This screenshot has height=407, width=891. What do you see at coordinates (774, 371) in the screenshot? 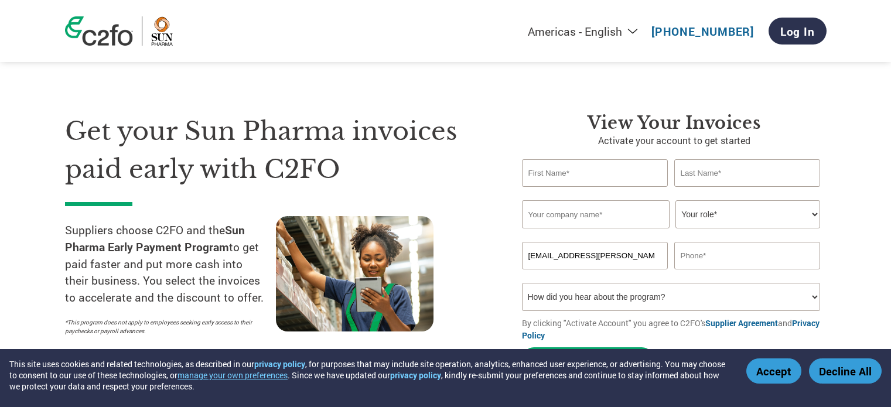
I see `button: Accept` at bounding box center [774, 371].